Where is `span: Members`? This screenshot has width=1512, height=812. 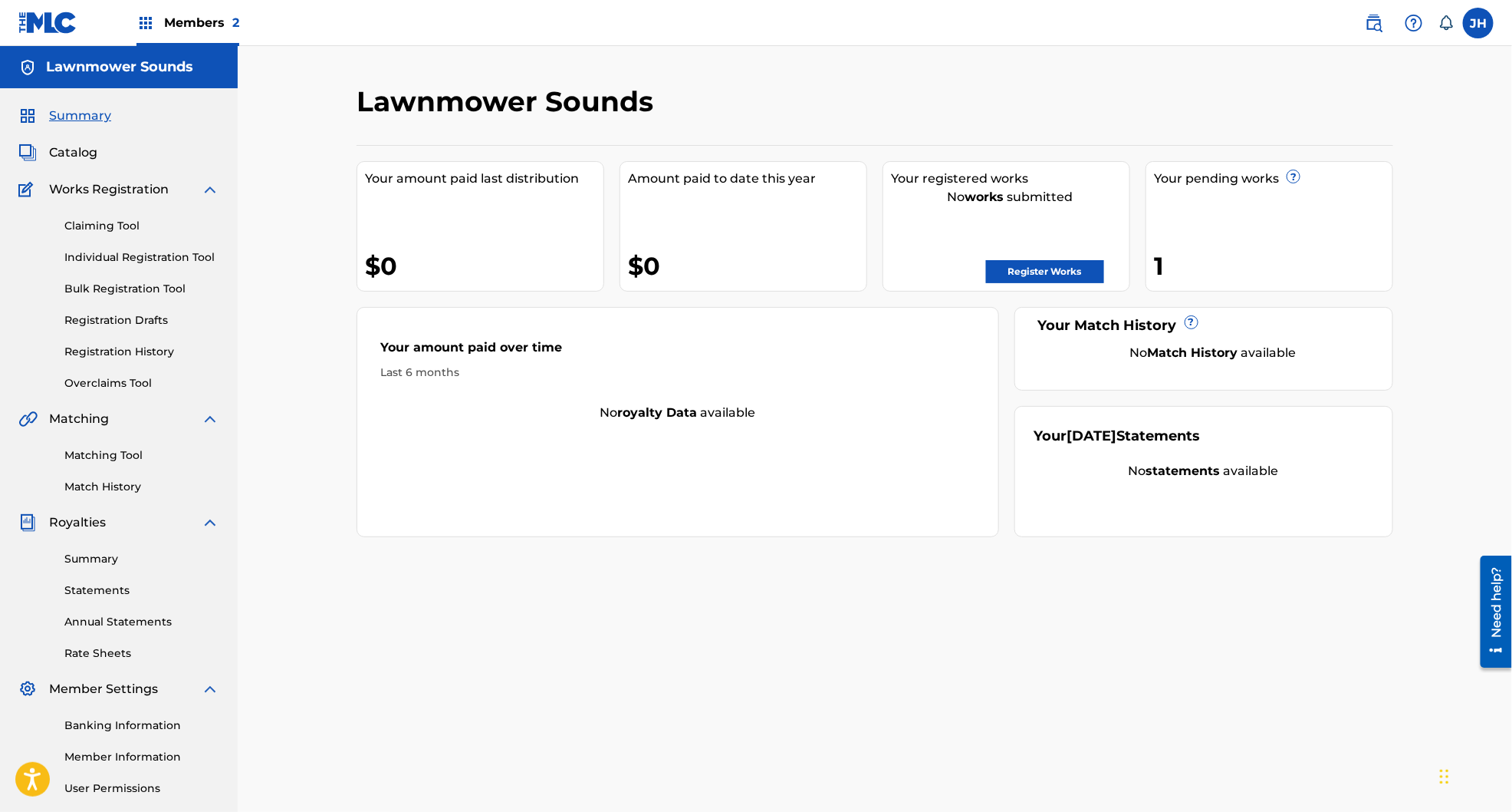 span: Members is located at coordinates (202, 22).